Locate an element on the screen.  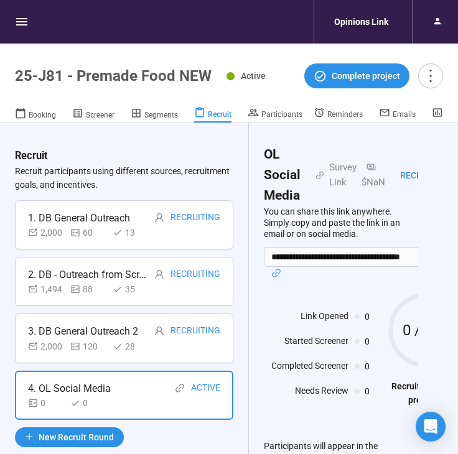
a: Participants is located at coordinates (275, 115).